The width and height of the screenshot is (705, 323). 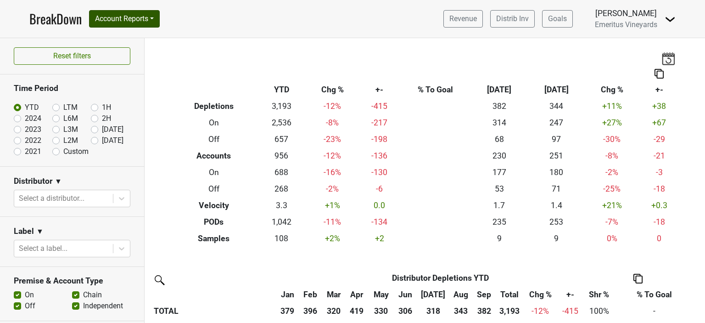 I want to click on th: 306, so click(x=405, y=311).